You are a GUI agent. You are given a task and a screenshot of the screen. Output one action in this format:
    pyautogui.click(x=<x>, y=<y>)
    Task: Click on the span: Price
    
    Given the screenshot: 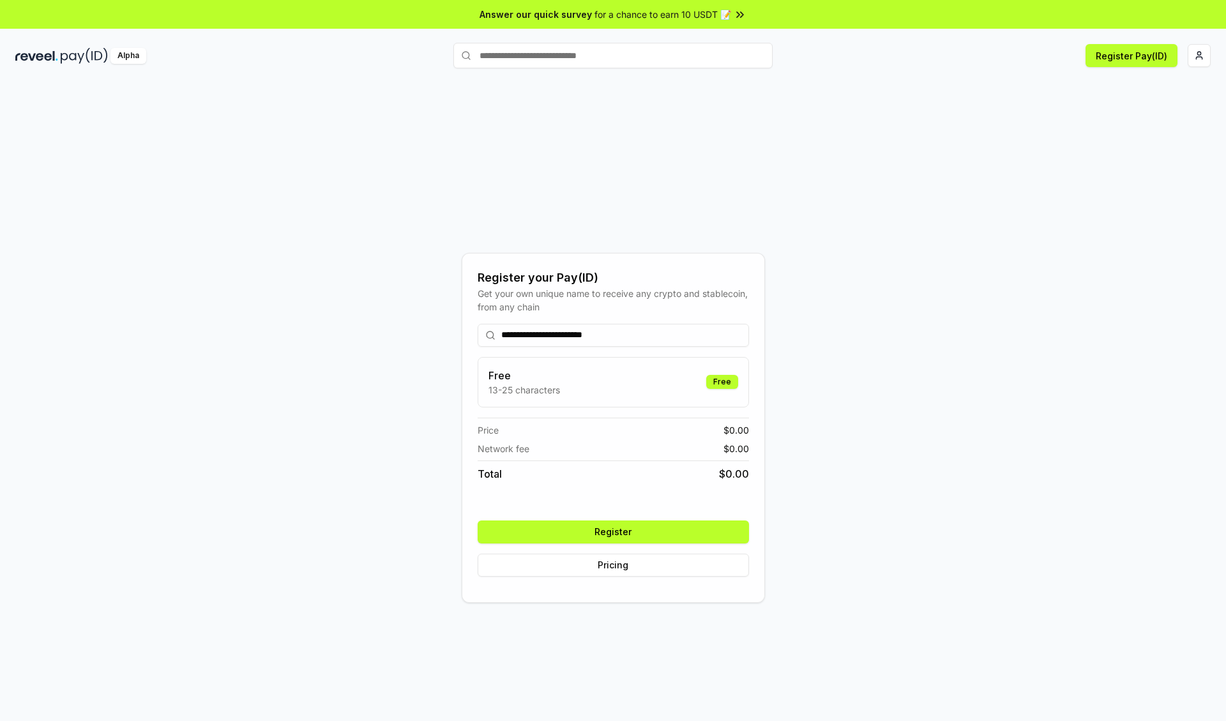 What is the action you would take?
    pyautogui.click(x=488, y=430)
    